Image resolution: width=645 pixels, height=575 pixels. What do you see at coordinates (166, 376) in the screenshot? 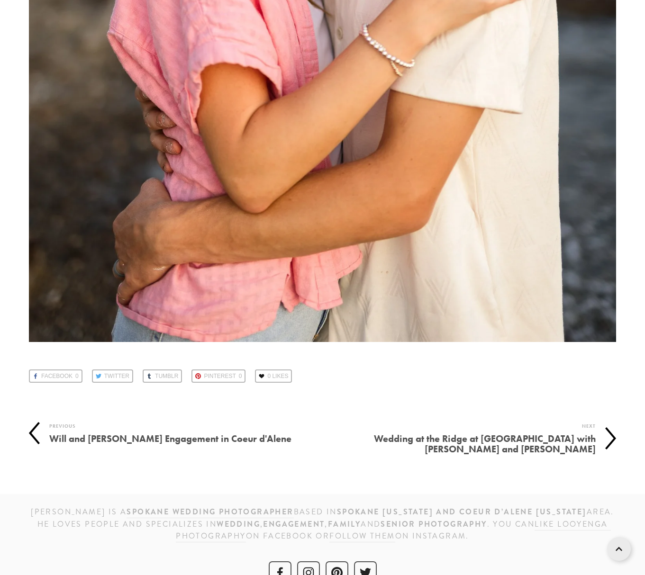
I see `span: Tumblr` at bounding box center [166, 376].